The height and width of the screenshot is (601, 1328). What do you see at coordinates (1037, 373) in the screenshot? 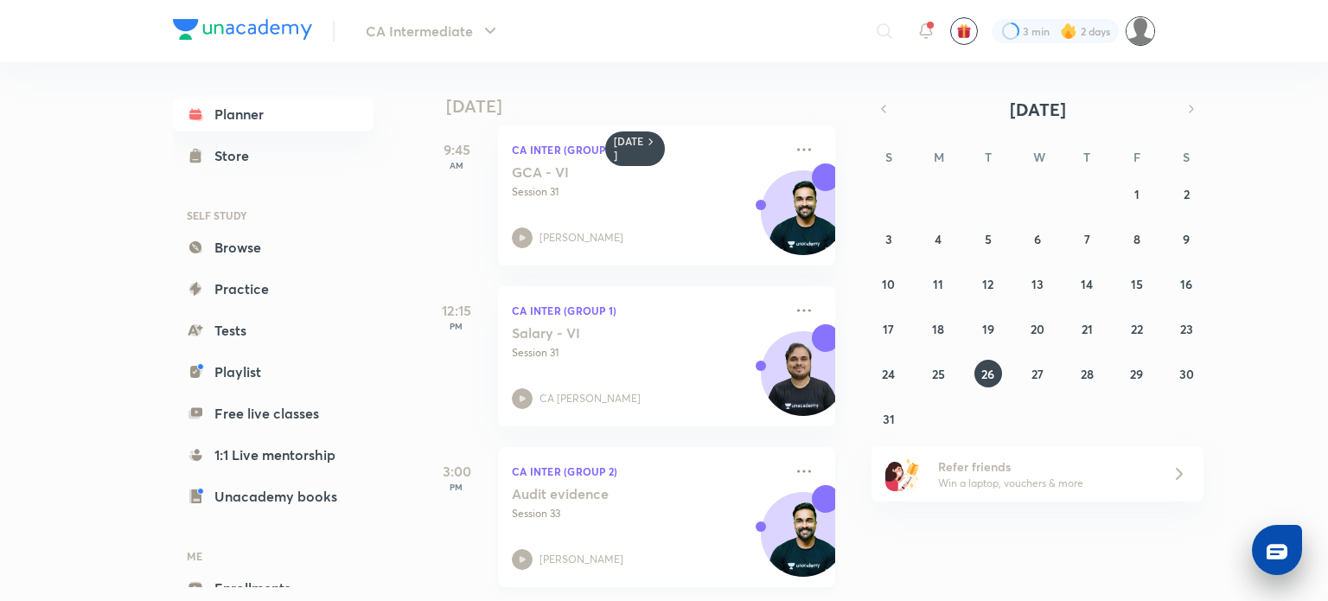
I see `abbr: August 27, 2025` at bounding box center [1037, 373].